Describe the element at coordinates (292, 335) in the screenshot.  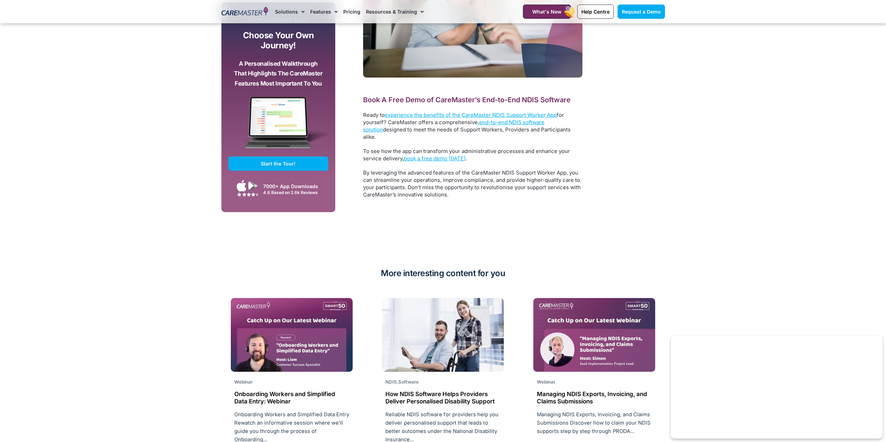
I see `img: REWATCH Onboarding Workers and Simplified Data Entry_Website Thumb` at that location.